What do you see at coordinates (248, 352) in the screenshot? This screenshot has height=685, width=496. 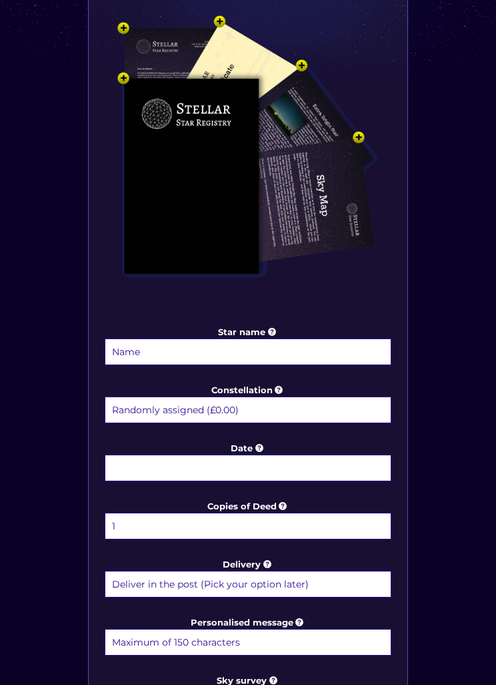 I see `input: Star name` at bounding box center [248, 352].